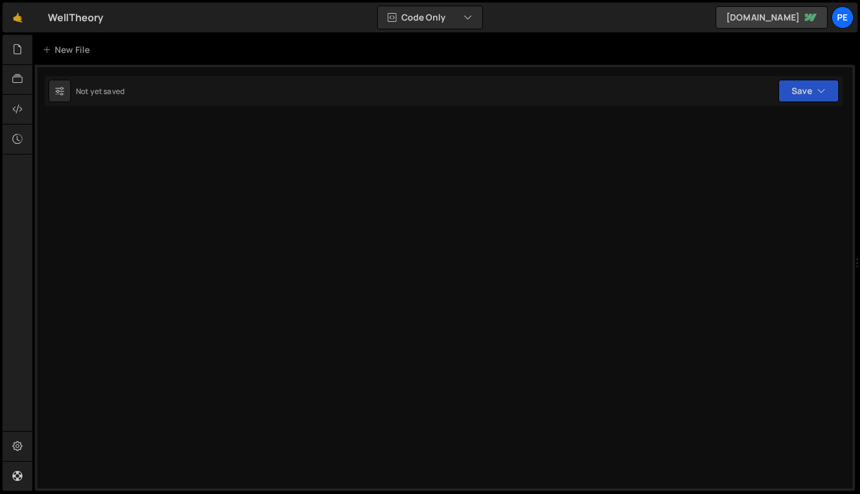 The width and height of the screenshot is (860, 494). Describe the element at coordinates (100, 91) in the screenshot. I see `div: Not yet saved` at that location.